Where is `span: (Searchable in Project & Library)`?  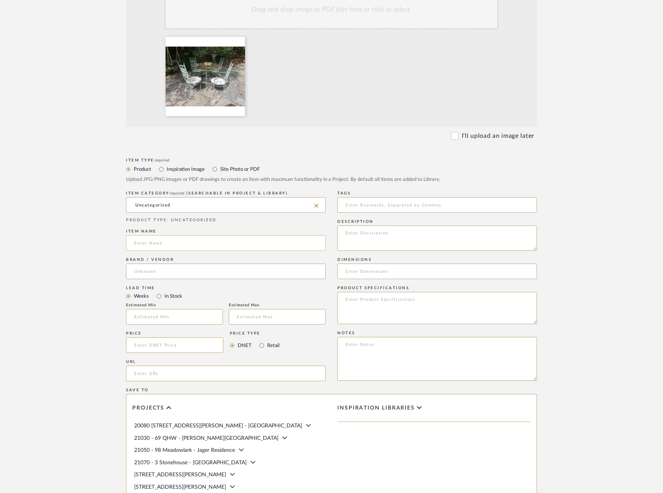 span: (Searchable in Project & Library) is located at coordinates (237, 193).